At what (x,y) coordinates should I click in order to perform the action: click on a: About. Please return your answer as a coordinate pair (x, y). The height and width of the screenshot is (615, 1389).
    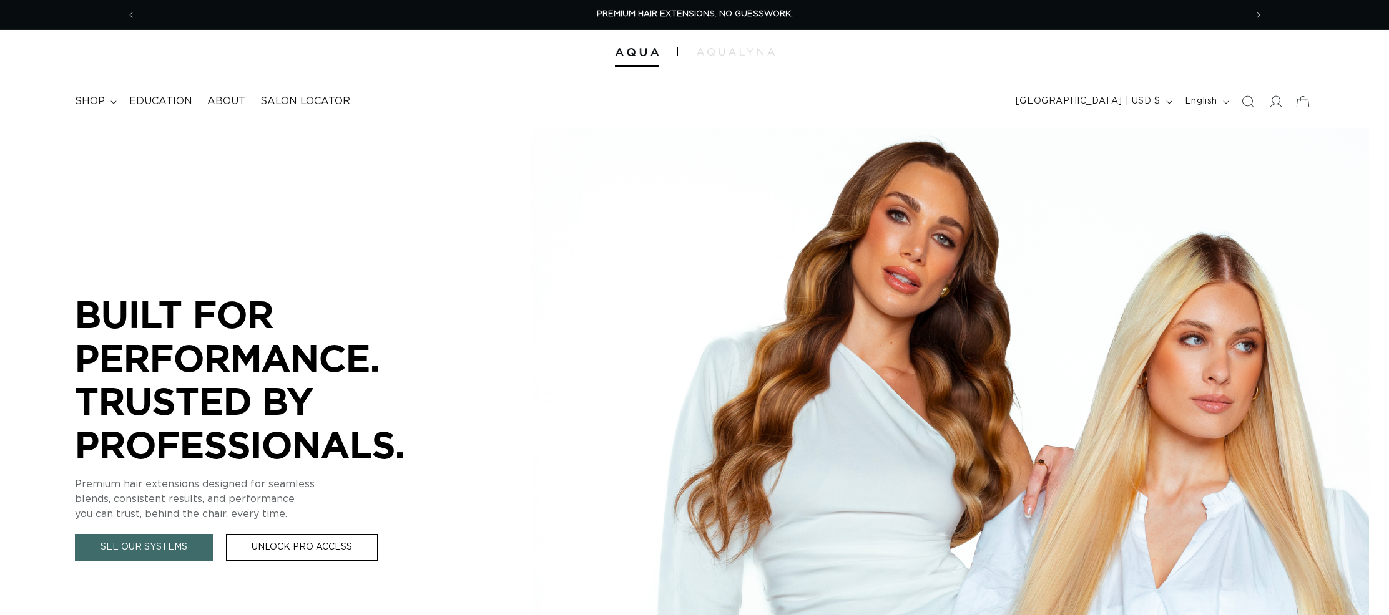
    Looking at the image, I should click on (226, 101).